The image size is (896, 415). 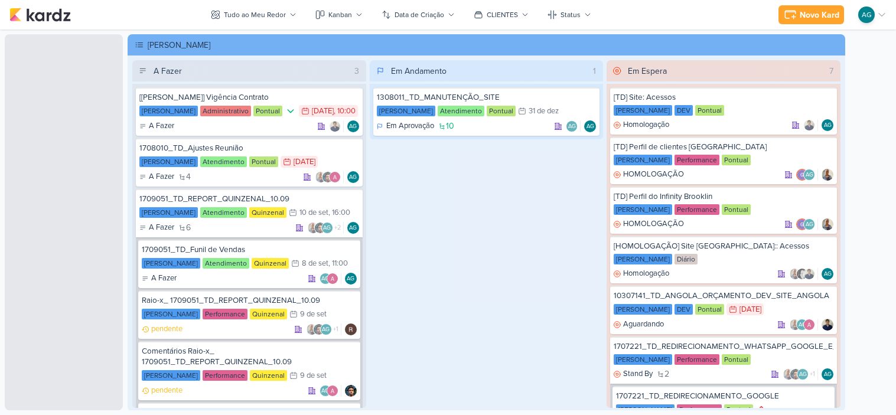 I want to click on div: Homologação, so click(x=641, y=274).